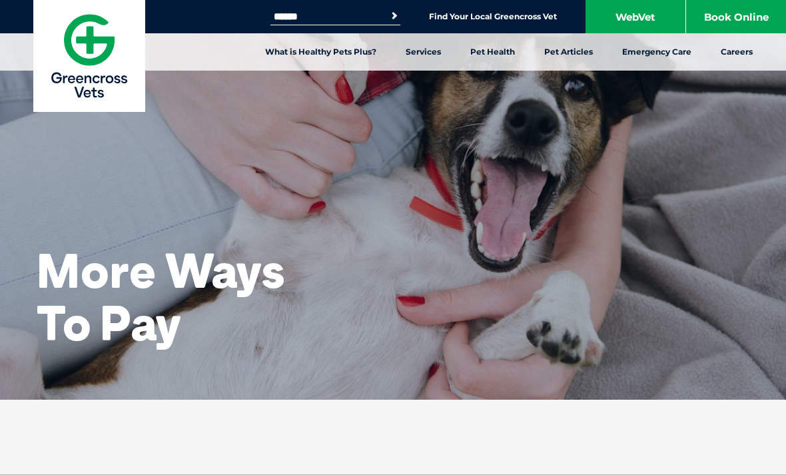 This screenshot has width=786, height=475. What do you see at coordinates (492, 52) in the screenshot?
I see `a: Pet Health` at bounding box center [492, 52].